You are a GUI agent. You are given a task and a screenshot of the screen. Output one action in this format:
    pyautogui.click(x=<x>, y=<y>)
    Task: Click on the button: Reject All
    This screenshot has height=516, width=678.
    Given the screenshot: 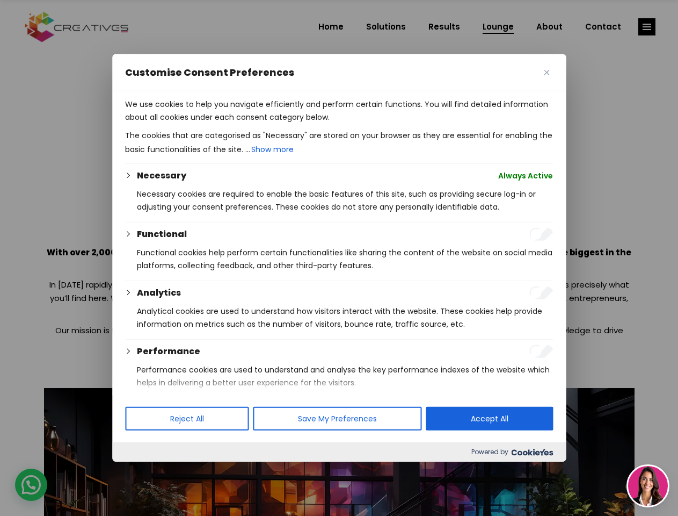 What is the action you would take?
    pyautogui.click(x=187, y=418)
    